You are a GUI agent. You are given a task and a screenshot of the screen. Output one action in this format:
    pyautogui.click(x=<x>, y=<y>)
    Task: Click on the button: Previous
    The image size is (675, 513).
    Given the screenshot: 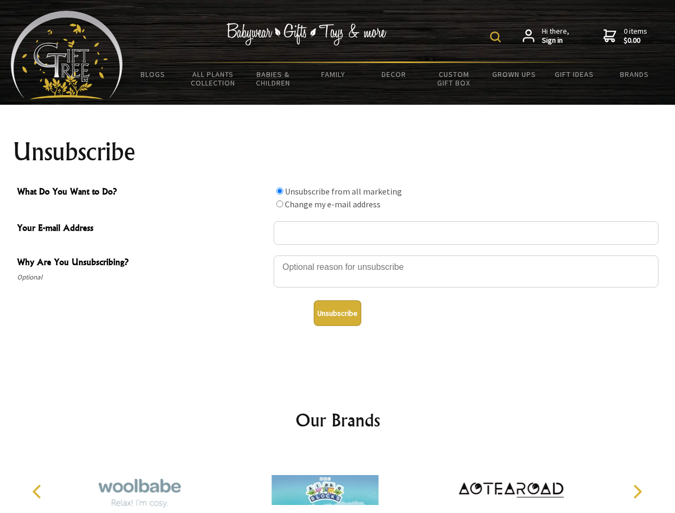 What is the action you would take?
    pyautogui.click(x=38, y=491)
    